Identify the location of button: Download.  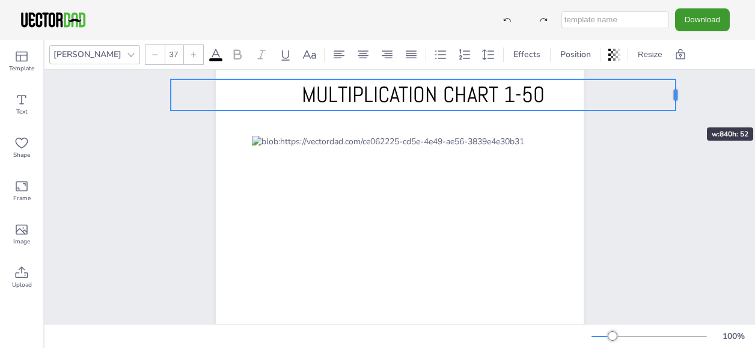
(702, 19).